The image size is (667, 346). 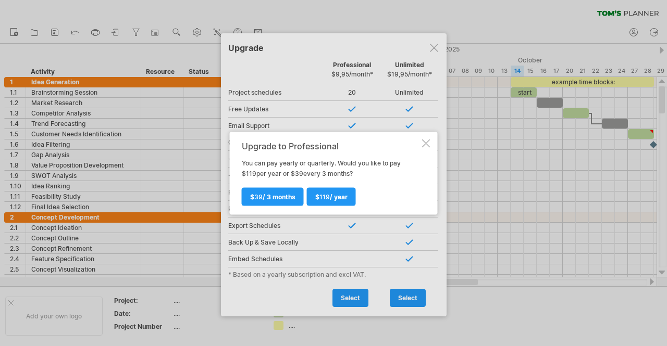 I want to click on a: $39/ 3 months, so click(x=272, y=196).